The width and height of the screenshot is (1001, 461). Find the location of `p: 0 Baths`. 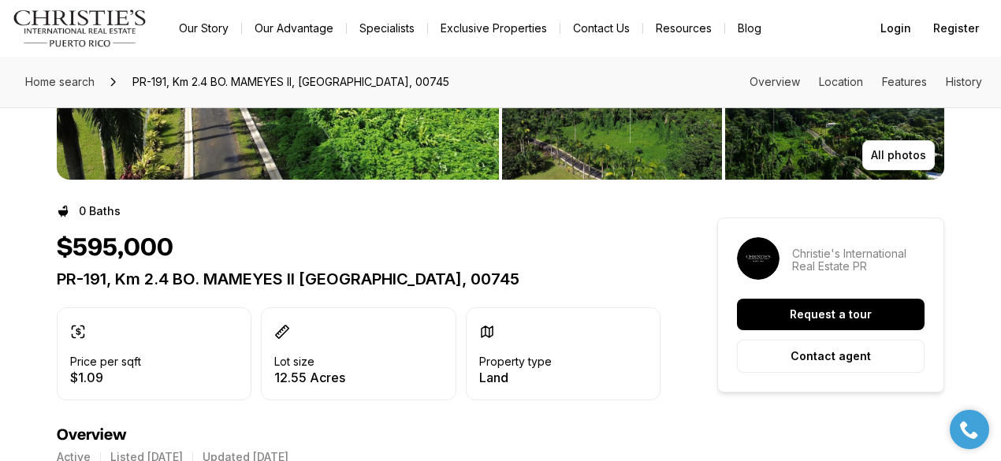

p: 0 Baths is located at coordinates (99, 211).